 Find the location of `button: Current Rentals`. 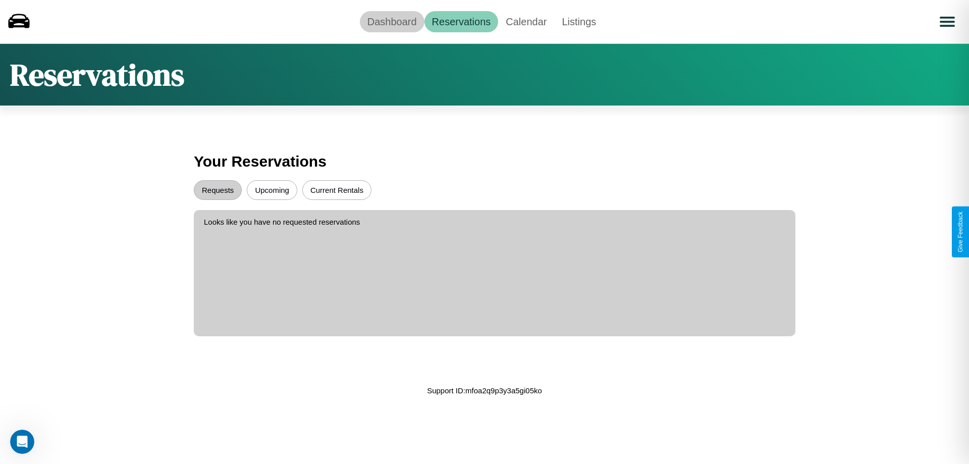

button: Current Rentals is located at coordinates (337, 190).